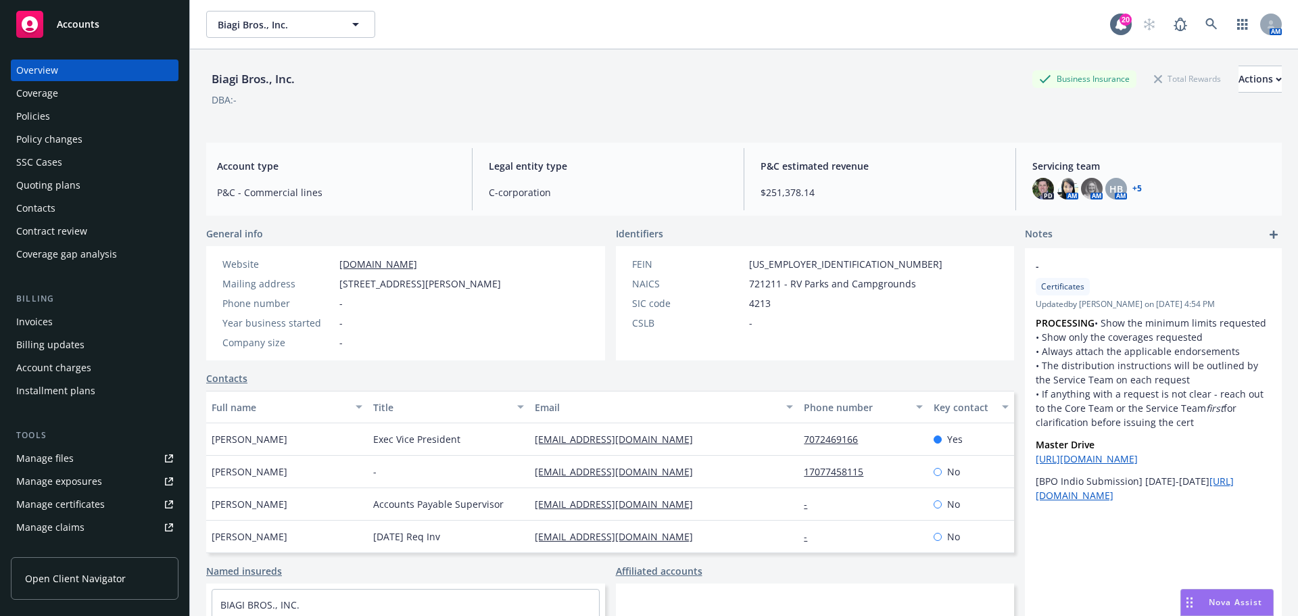 Image resolution: width=1298 pixels, height=616 pixels. I want to click on p: • Show the minimum limits requested • Show only the coverages requested • Always attach the appli..., so click(1154, 373).